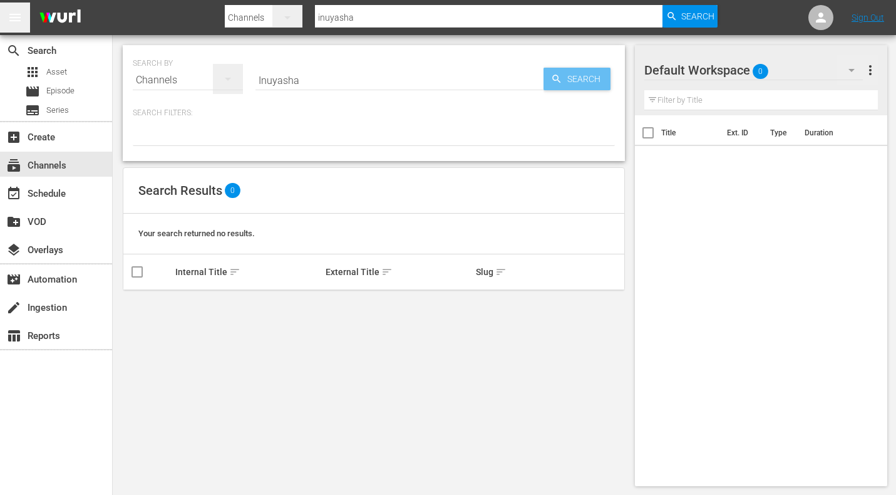  Describe the element at coordinates (14, 137) in the screenshot. I see `span: Create` at that location.